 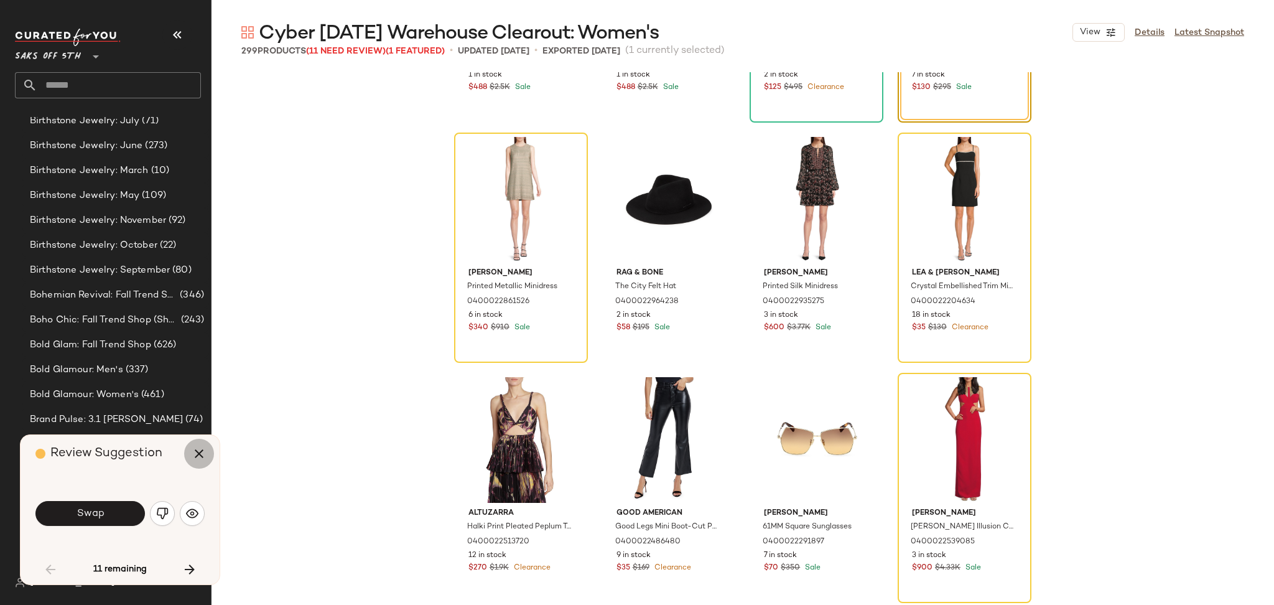 I want to click on img: 0400022935275, so click(x=816, y=200).